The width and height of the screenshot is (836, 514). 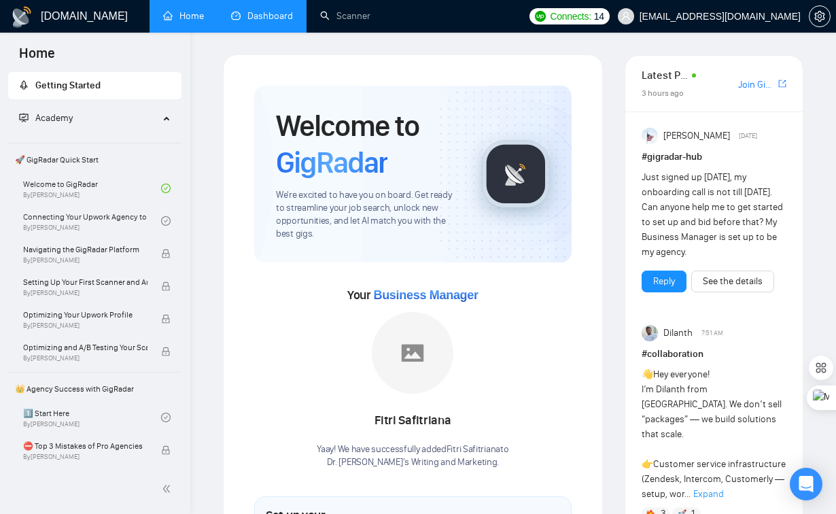 I want to click on span: 👑 Agency Success with GigRadar, so click(x=94, y=389).